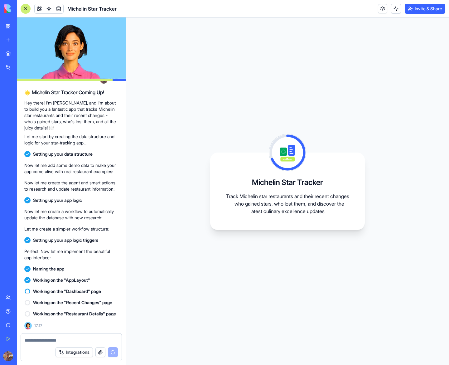 This screenshot has height=365, width=449. I want to click on span: Working on the "Dashboard" page, so click(67, 292).